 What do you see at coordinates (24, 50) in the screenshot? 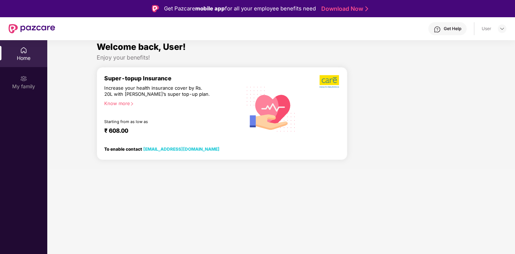
I see `img: svg+xml;base64,PHN2ZyBpZD0iSG9tZSIgeG1sbnM9Imh0dHA6Ly93d3cudzMub3JnLzIwMDAvc3ZnIiB3aWR0aD0iMjAiIG...` at bounding box center [24, 50].